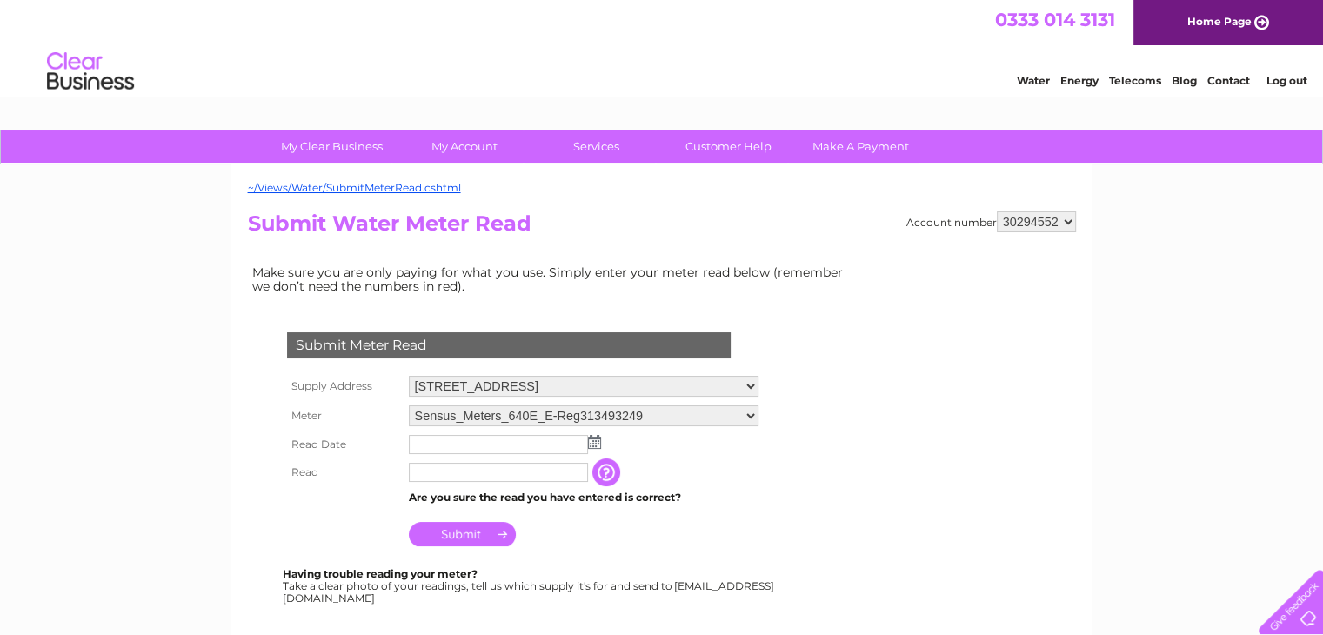 This screenshot has height=635, width=1323. What do you see at coordinates (728, 146) in the screenshot?
I see `a: Customer Help` at bounding box center [728, 146].